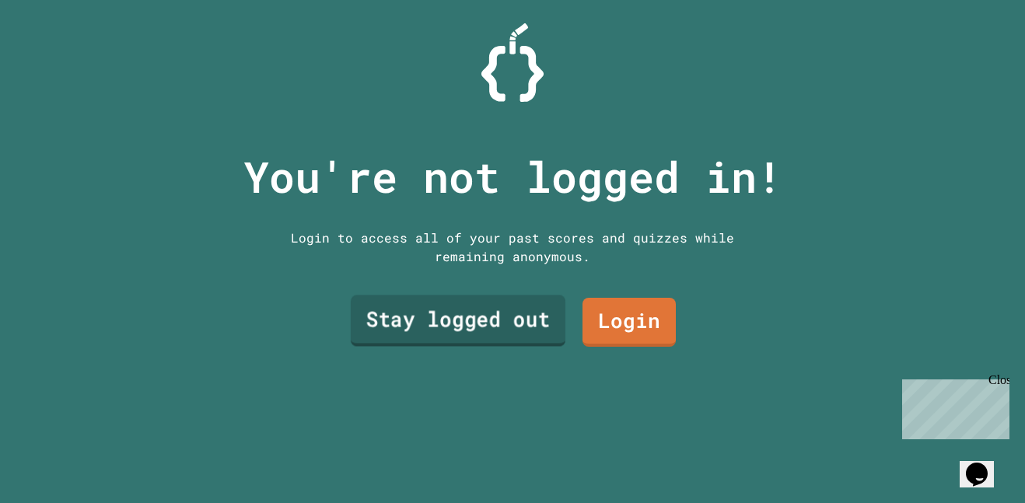  What do you see at coordinates (629, 322) in the screenshot?
I see `a: Login` at bounding box center [629, 322].